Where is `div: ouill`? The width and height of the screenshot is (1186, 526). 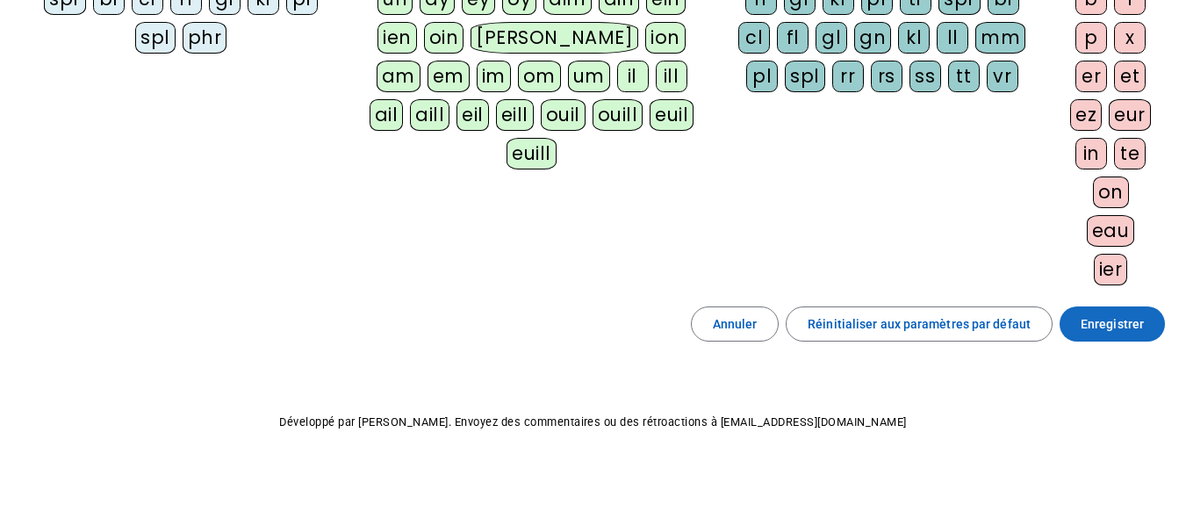 div: ouill is located at coordinates (617, 115).